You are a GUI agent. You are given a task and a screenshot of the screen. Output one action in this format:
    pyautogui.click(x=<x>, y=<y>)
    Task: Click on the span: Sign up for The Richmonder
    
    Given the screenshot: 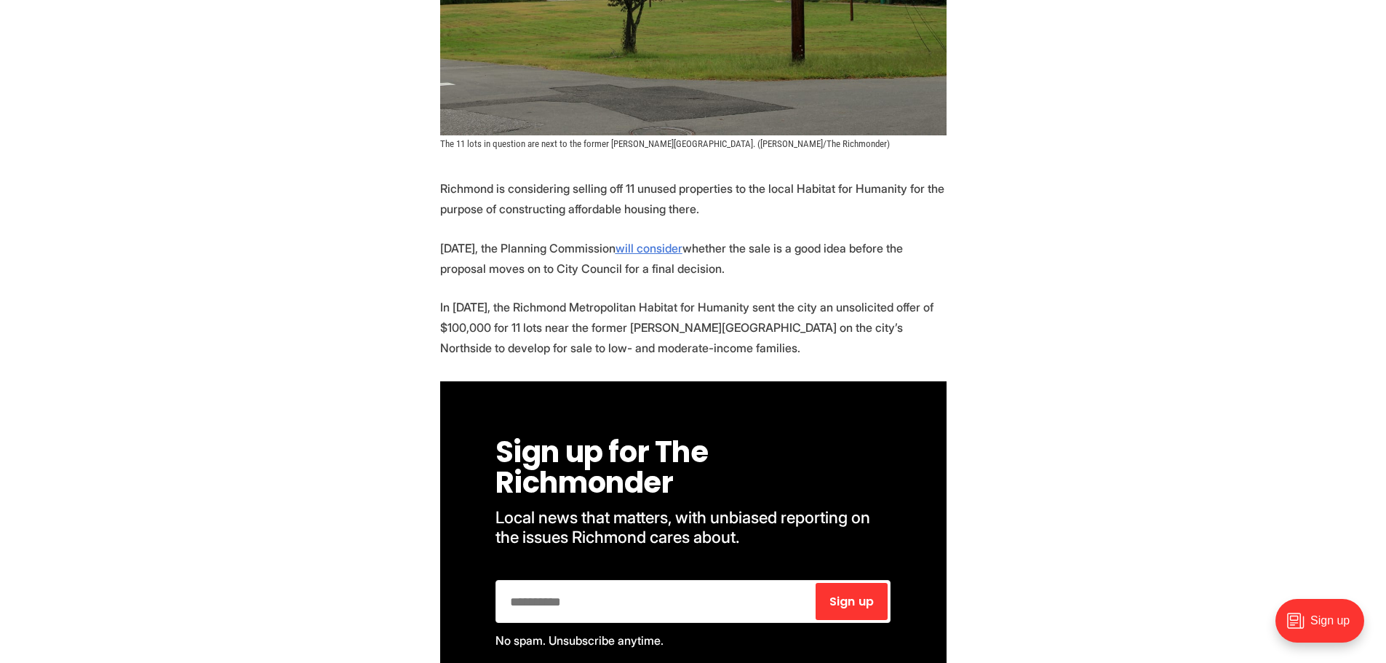 What is the action you would take?
    pyautogui.click(x=604, y=467)
    